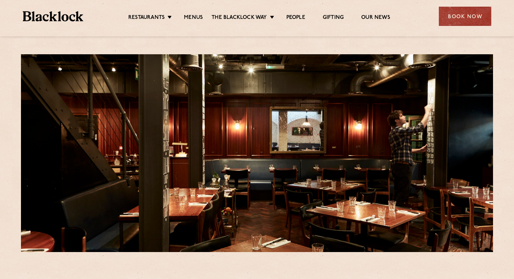 The image size is (514, 279). Describe the element at coordinates (193, 18) in the screenshot. I see `a: Menus` at that location.